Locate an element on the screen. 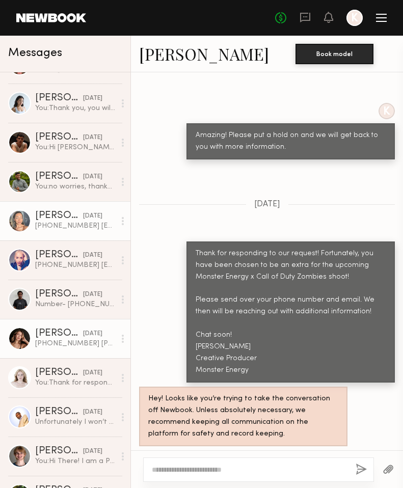 The width and height of the screenshot is (403, 488). div: You: Hi There! I am a Producer for Monster Energy and we are looking for some talent for an upcom... is located at coordinates (75, 461).